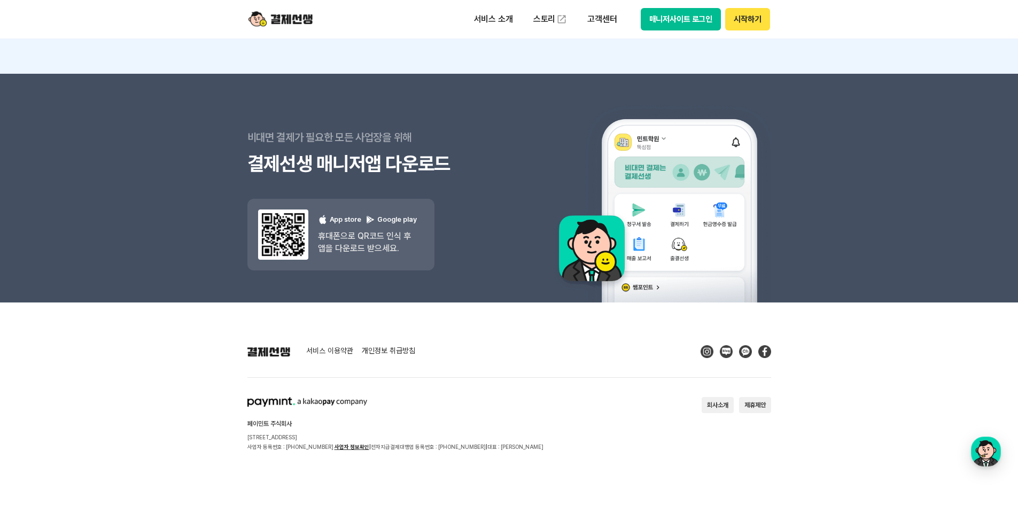 The width and height of the screenshot is (1018, 505). I want to click on button: 시작하기, so click(747, 19).